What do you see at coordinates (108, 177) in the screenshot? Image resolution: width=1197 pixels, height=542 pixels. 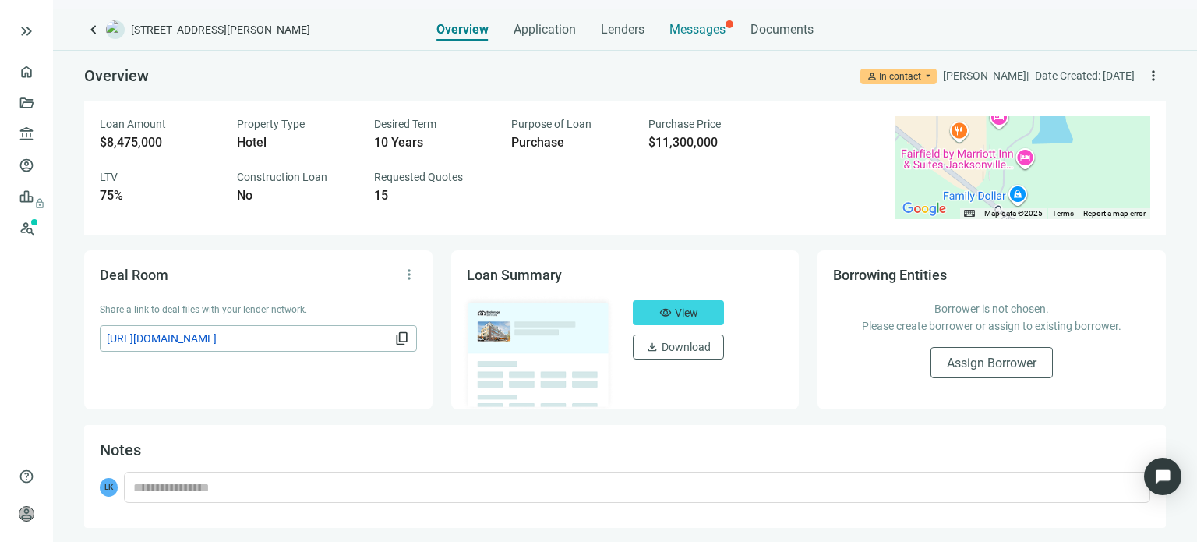 I see `span: LTV` at bounding box center [108, 177].